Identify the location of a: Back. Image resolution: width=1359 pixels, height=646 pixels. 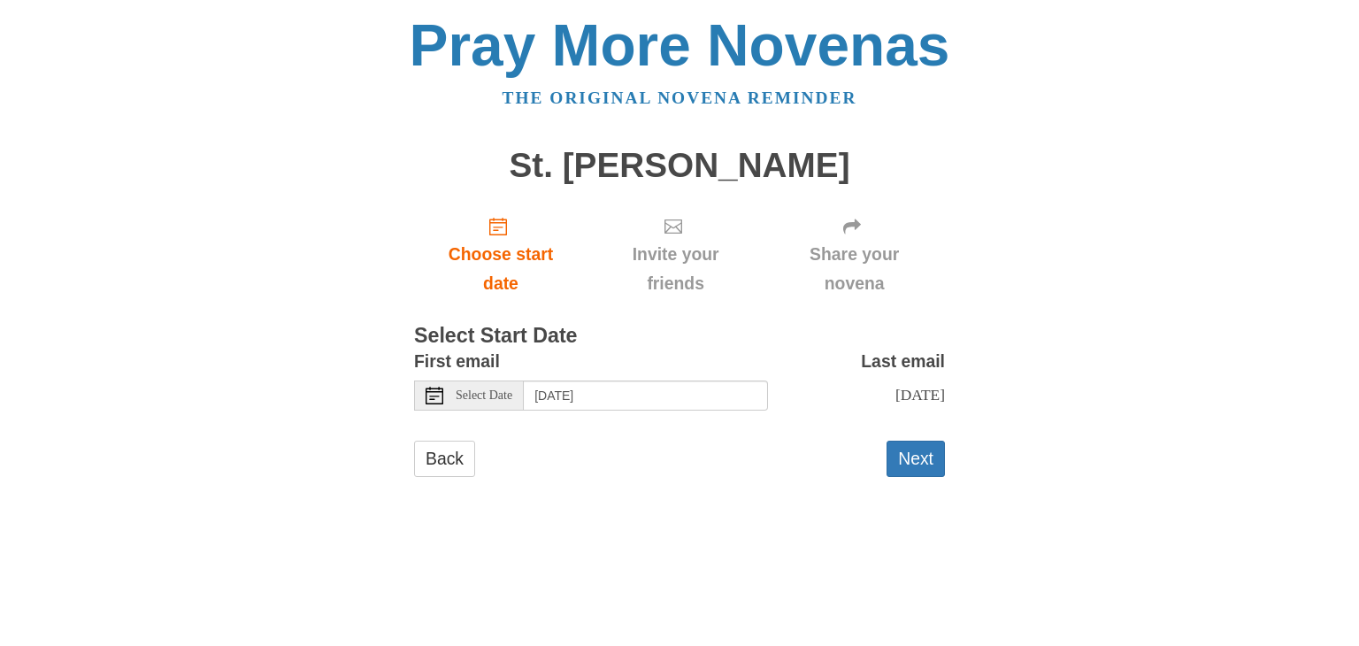
(444, 458).